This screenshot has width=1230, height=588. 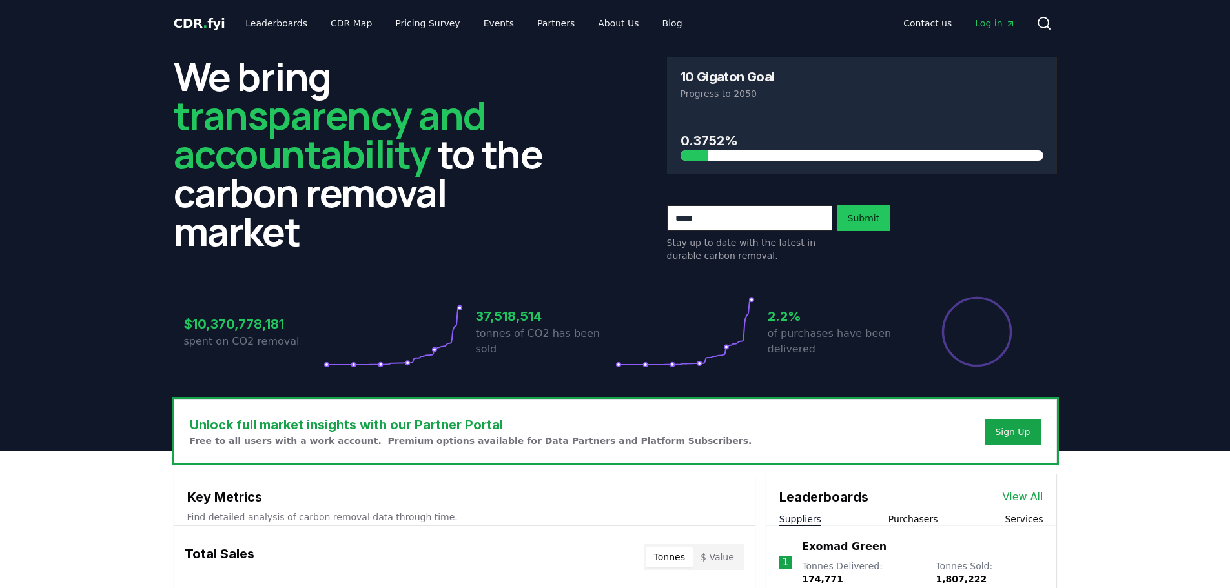 I want to click on p: of purchases have been delivered, so click(x=837, y=342).